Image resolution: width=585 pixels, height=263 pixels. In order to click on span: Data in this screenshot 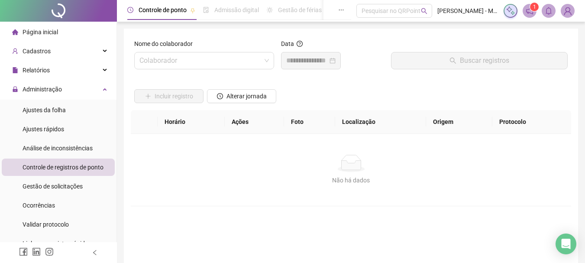, I will do `click(288, 44)`.